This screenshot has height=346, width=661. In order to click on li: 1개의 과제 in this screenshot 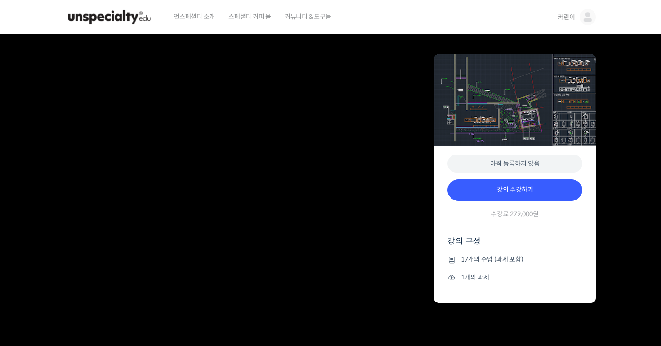, I will do `click(515, 278)`.